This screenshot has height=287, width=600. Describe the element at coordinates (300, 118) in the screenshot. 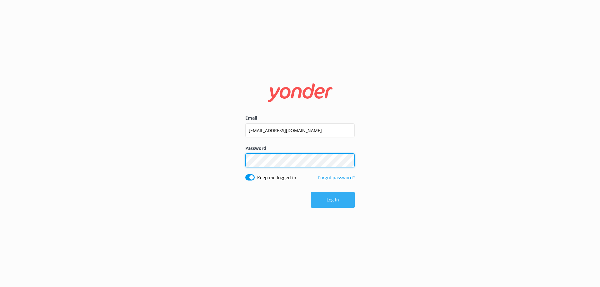

I see `label: Email` at that location.